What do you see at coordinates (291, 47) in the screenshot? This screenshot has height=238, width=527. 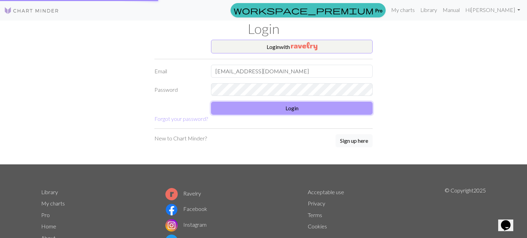 I see `button: Loginwith` at bounding box center [291, 47].